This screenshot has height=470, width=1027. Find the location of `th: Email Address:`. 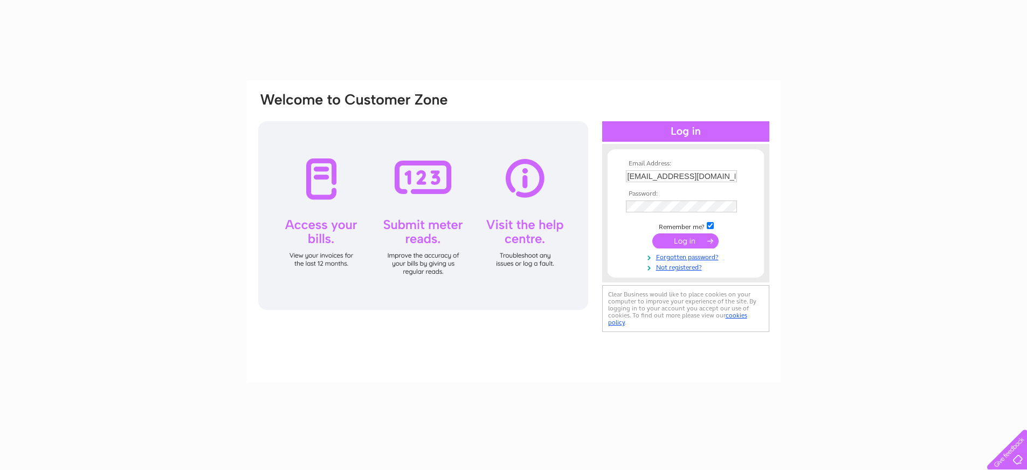

th: Email Address: is located at coordinates (686, 164).